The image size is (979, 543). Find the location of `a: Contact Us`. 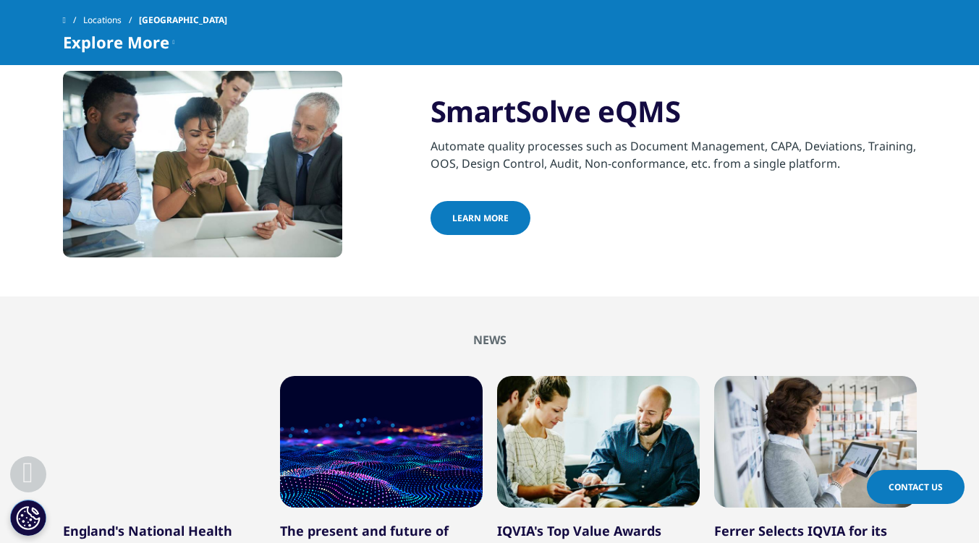

a: Contact Us is located at coordinates (915, 487).